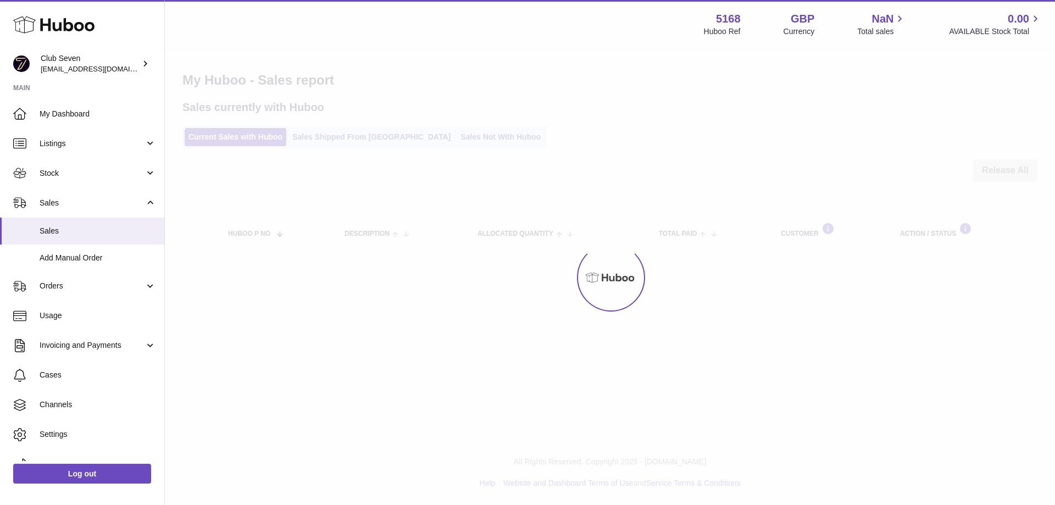 The image size is (1055, 505). What do you see at coordinates (92, 143) in the screenshot?
I see `span: Listings` at bounding box center [92, 143].